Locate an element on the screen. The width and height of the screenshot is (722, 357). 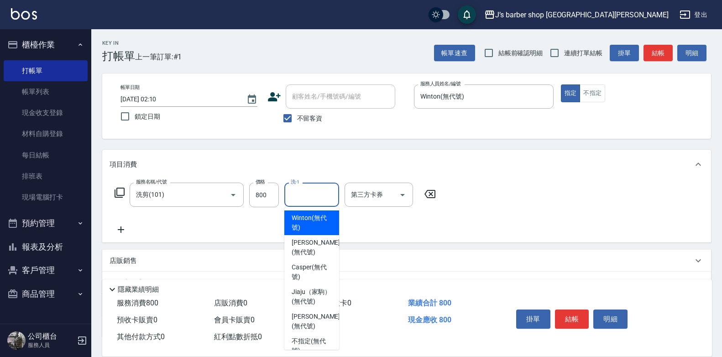
button: 預約管理 is located at coordinates (46, 223).